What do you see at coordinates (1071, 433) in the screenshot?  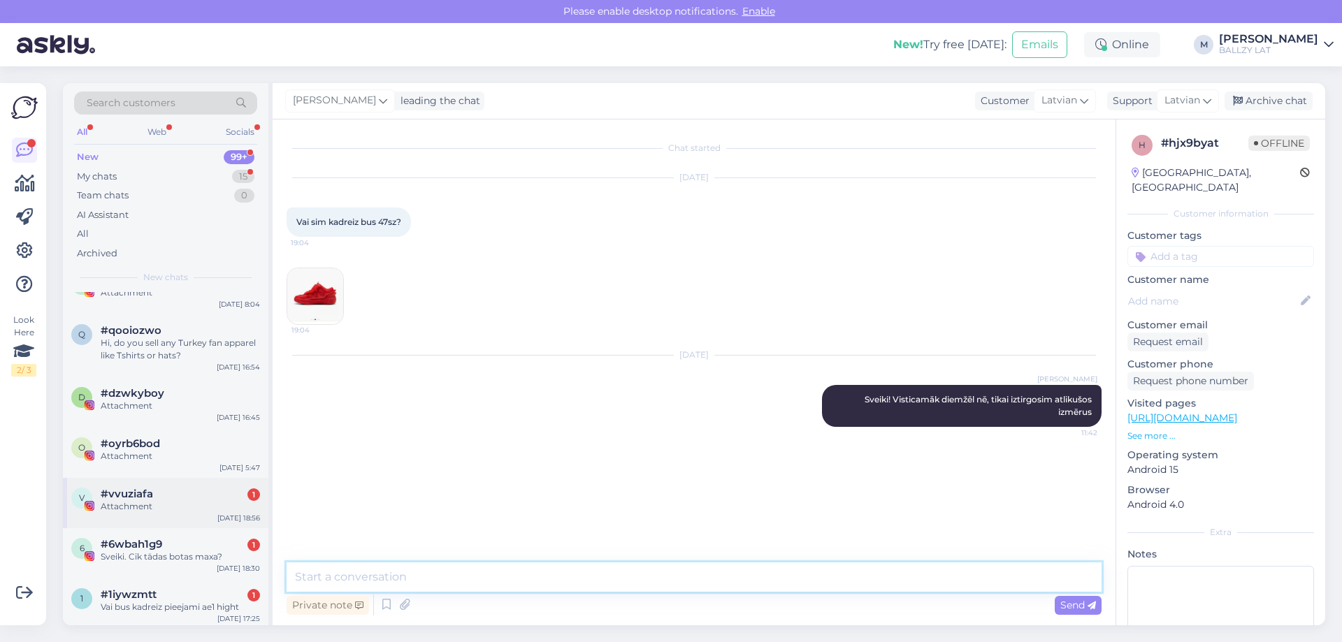 I see `span: 11:42` at bounding box center [1071, 433].